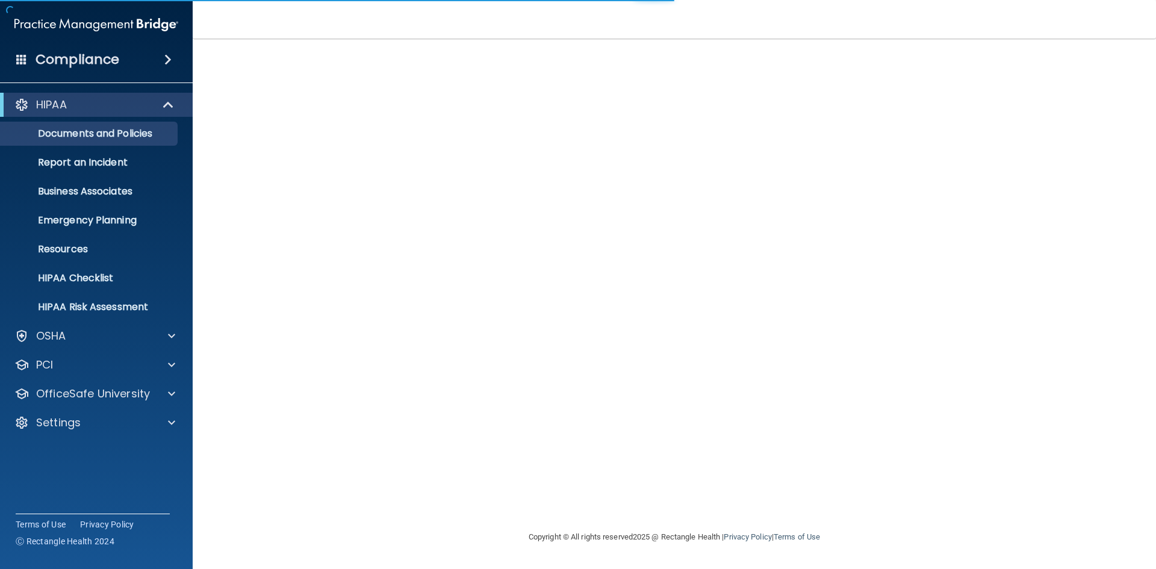  What do you see at coordinates (65, 541) in the screenshot?
I see `span: Ⓒ Rectangle Health 2024` at bounding box center [65, 541].